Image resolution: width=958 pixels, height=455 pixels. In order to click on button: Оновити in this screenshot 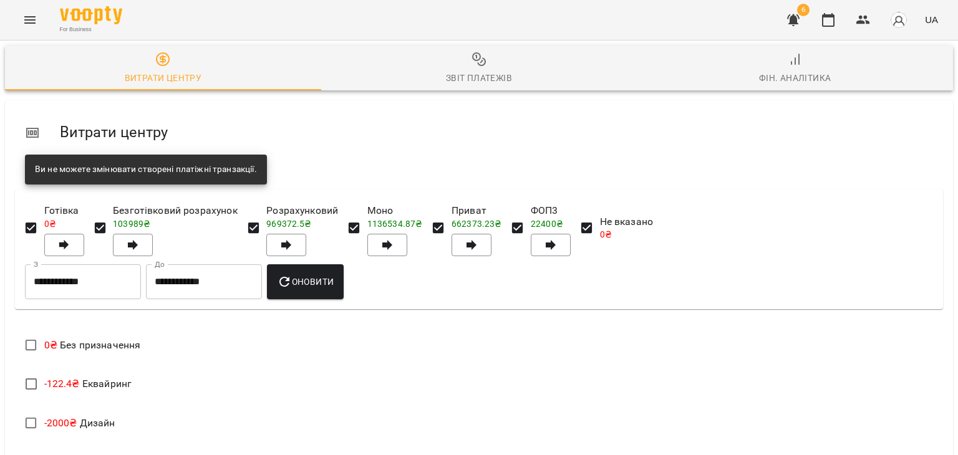, I will do `click(305, 282)`.